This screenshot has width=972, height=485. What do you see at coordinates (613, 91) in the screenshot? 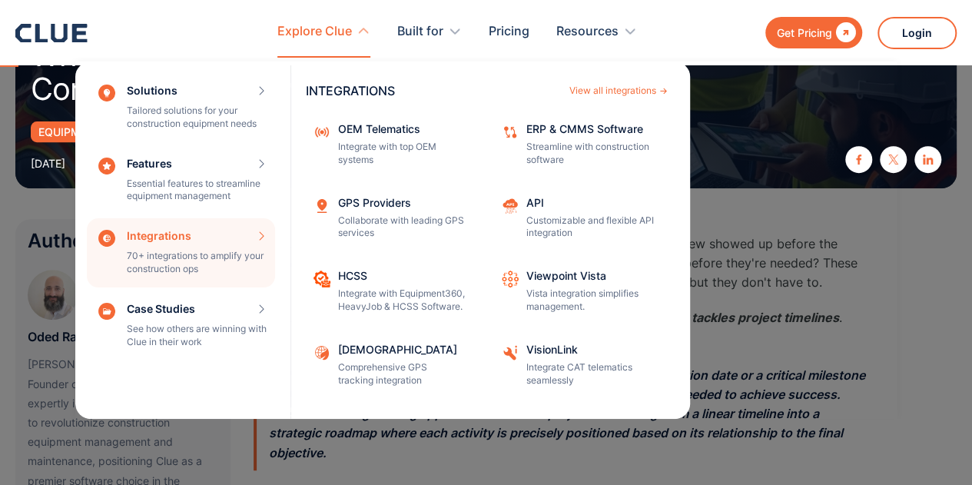
I see `div: View all integrations` at bounding box center [613, 91].